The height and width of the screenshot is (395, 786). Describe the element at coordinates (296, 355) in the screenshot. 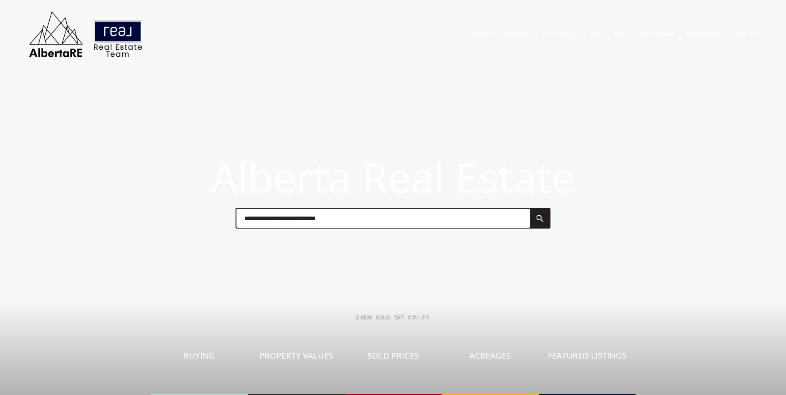

I see `span: Property Values` at that location.